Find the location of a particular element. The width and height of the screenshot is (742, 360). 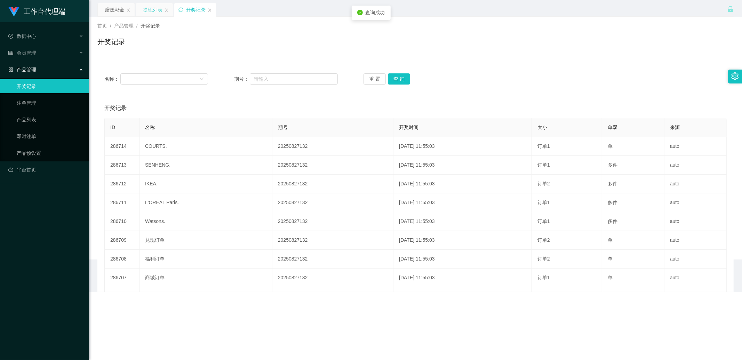

i: icon: check-circle is located at coordinates (360, 13).